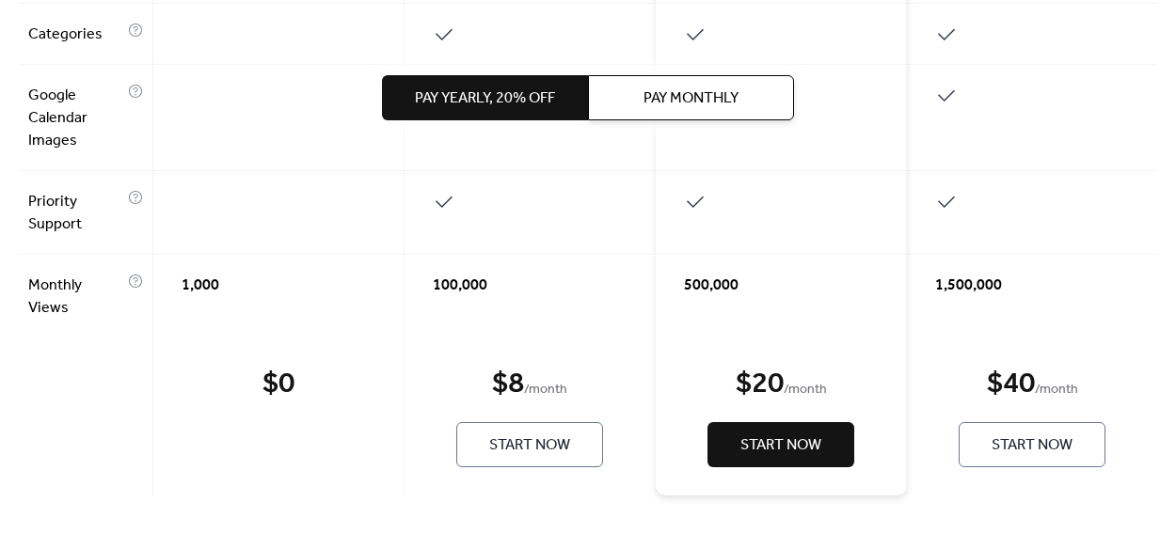  What do you see at coordinates (484, 99) in the screenshot?
I see `span: Pay Yearly, 20% off` at bounding box center [484, 99].